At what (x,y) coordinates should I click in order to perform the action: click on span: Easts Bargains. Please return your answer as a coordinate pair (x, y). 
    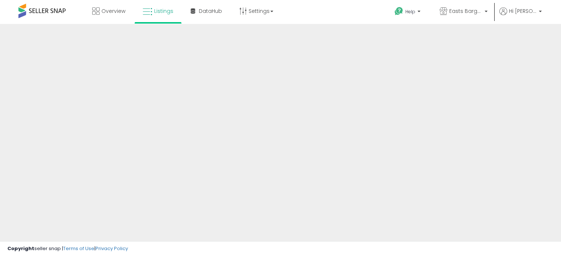
    Looking at the image, I should click on (466, 11).